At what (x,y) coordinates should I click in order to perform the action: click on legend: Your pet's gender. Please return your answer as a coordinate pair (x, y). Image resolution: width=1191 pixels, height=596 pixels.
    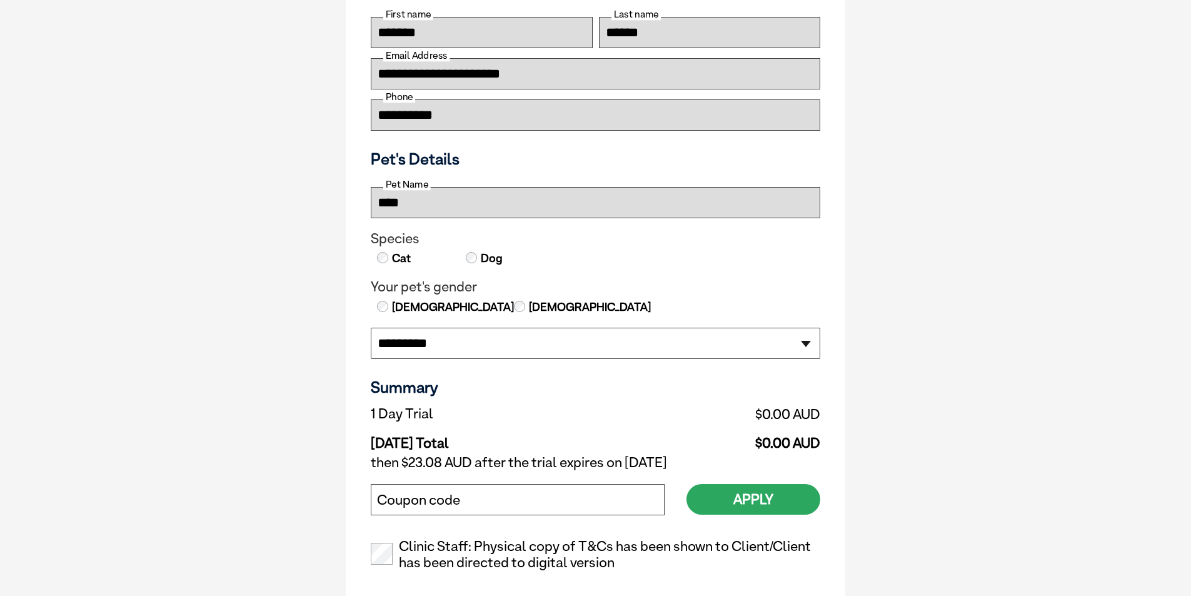
    Looking at the image, I should click on (595, 287).